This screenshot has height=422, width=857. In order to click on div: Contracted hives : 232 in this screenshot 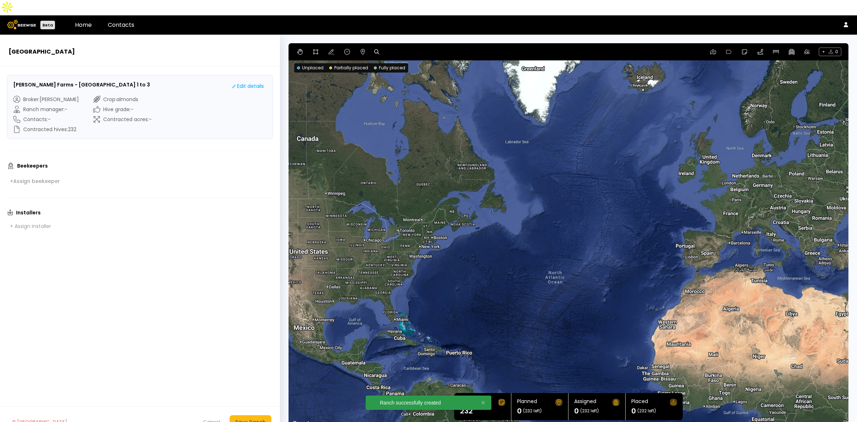, I will do `click(46, 129)`.